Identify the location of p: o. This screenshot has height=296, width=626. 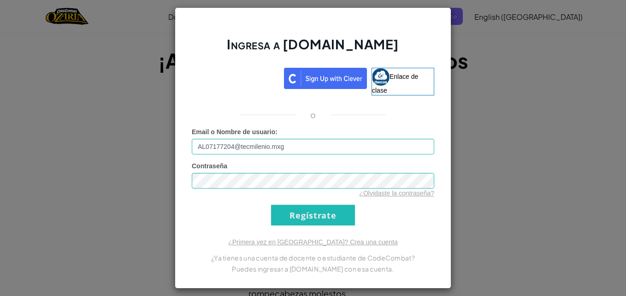
(313, 115).